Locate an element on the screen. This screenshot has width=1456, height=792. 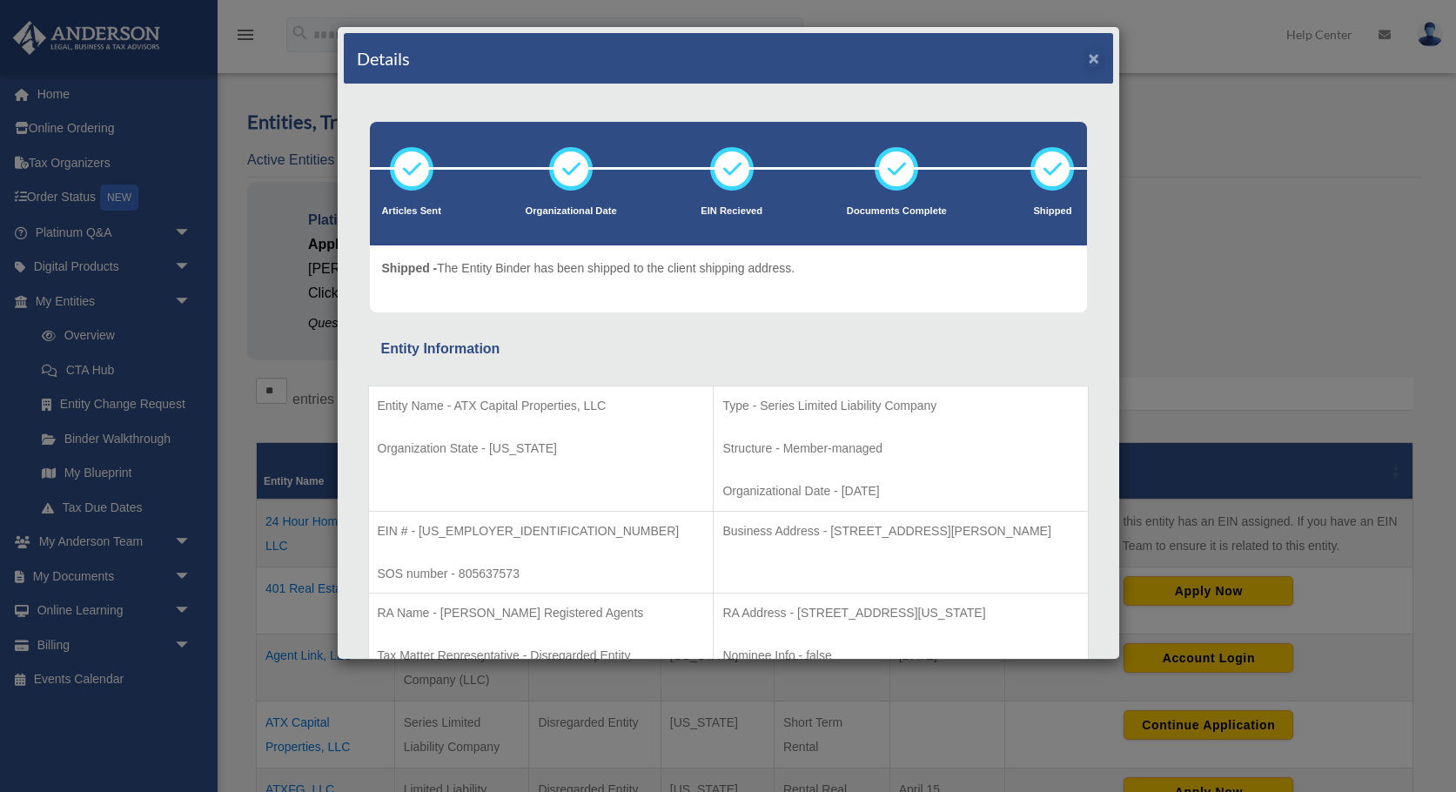
p: The Entity Binder has been shipped to the client shipping address. is located at coordinates (588, 268).